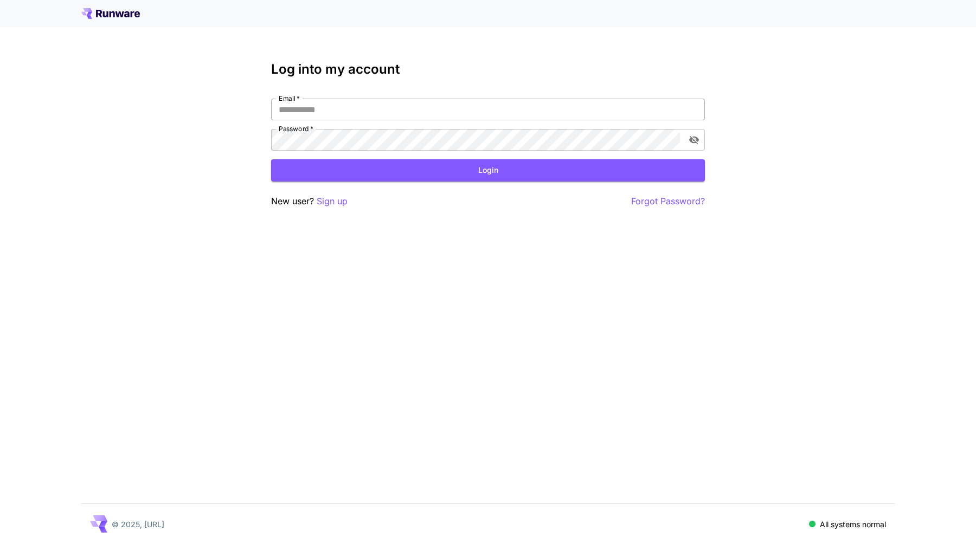 This screenshot has width=976, height=544. Describe the element at coordinates (488, 69) in the screenshot. I see `h3: Log into my account` at that location.